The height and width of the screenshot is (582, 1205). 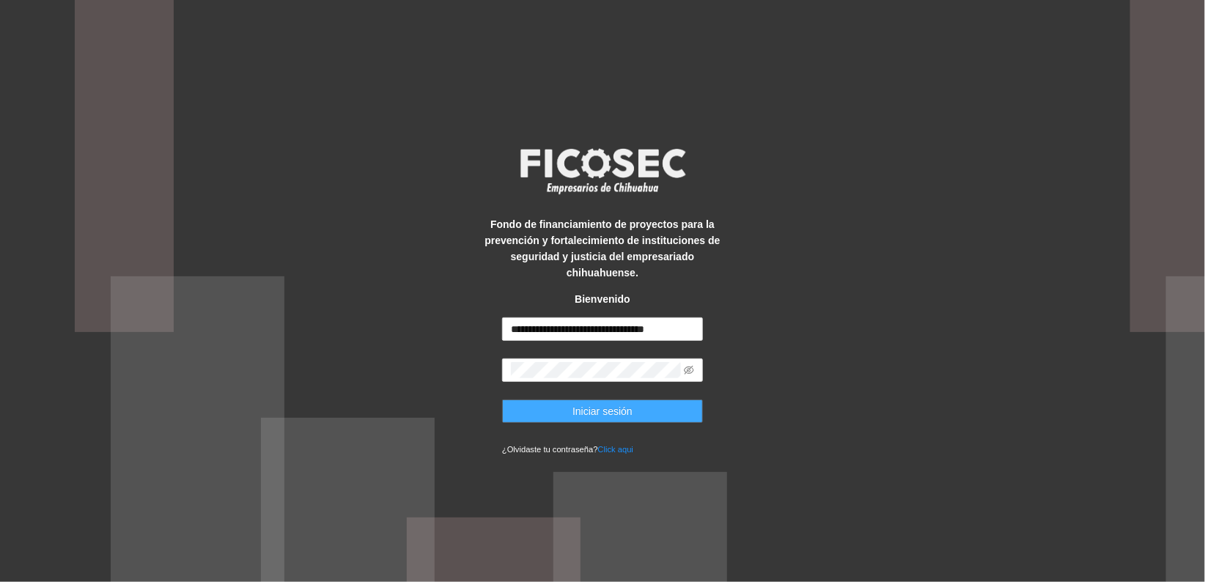 I want to click on button: Iniciar sesión, so click(x=602, y=411).